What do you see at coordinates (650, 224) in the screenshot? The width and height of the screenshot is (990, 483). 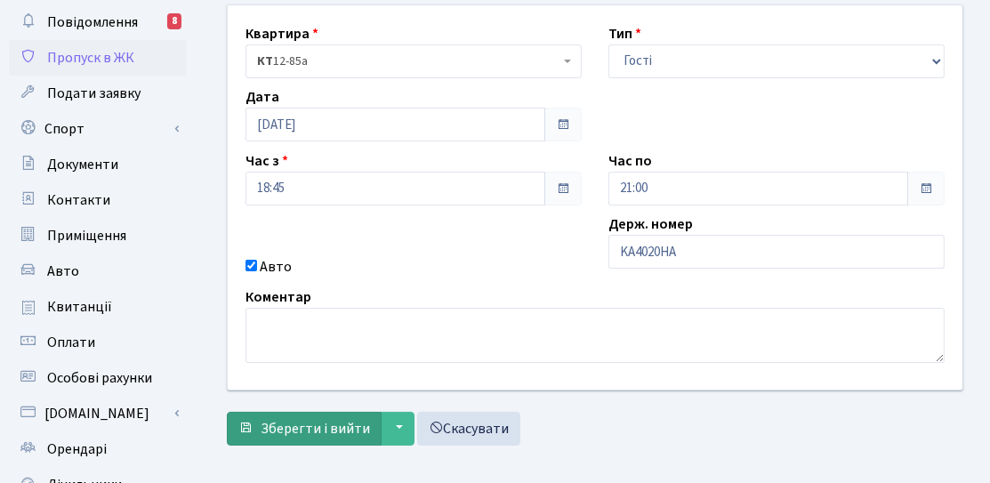 I see `label: Держ. номер` at bounding box center [650, 224].